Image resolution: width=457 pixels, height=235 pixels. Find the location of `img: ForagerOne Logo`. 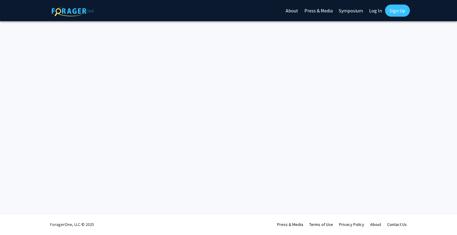

img: ForagerOne Logo is located at coordinates (73, 11).